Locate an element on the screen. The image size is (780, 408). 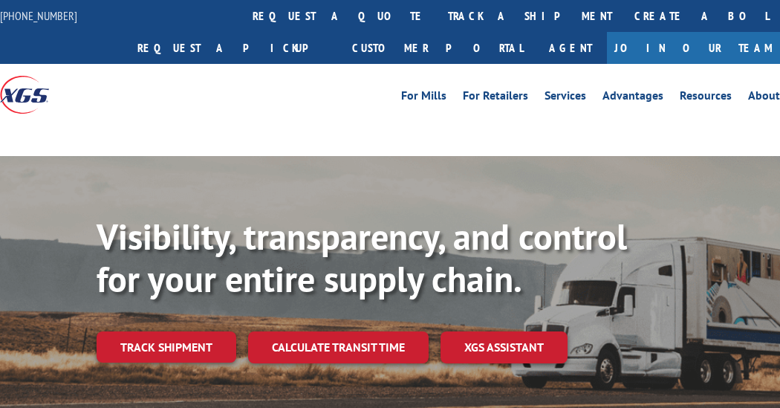
a: About is located at coordinates (764, 98).